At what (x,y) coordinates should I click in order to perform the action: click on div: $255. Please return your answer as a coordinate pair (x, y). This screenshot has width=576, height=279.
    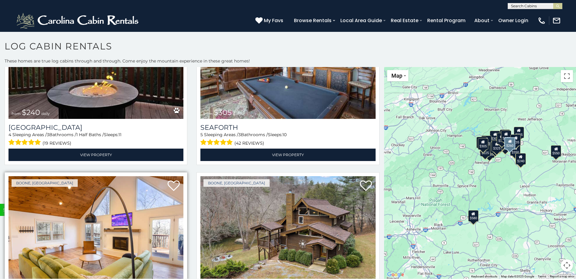
    Looking at the image, I should click on (506, 136).